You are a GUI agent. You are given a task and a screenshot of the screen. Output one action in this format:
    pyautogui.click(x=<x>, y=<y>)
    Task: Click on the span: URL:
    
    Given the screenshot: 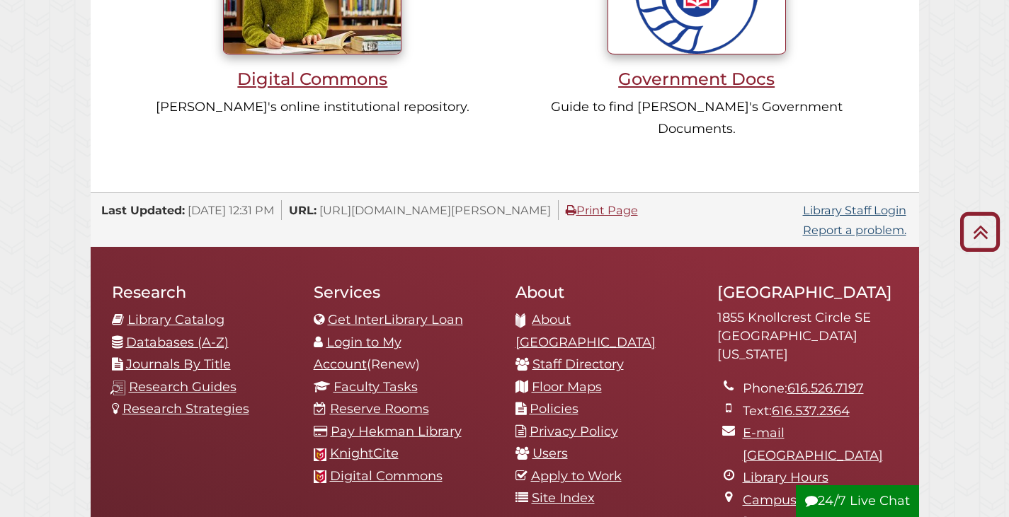 What is the action you would take?
    pyautogui.click(x=302, y=210)
    